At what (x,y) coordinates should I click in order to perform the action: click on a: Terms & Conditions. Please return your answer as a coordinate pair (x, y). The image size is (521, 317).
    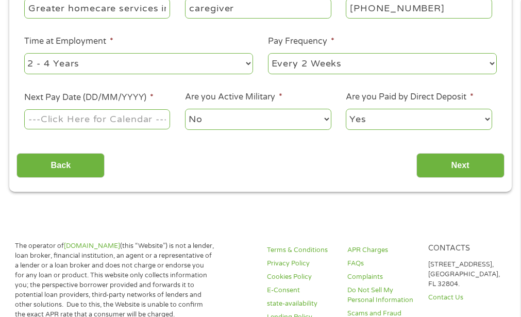
    Looking at the image, I should click on (301, 250).